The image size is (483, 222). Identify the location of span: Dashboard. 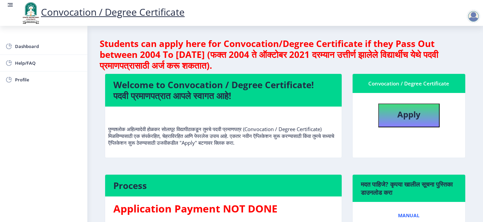
(48, 46).